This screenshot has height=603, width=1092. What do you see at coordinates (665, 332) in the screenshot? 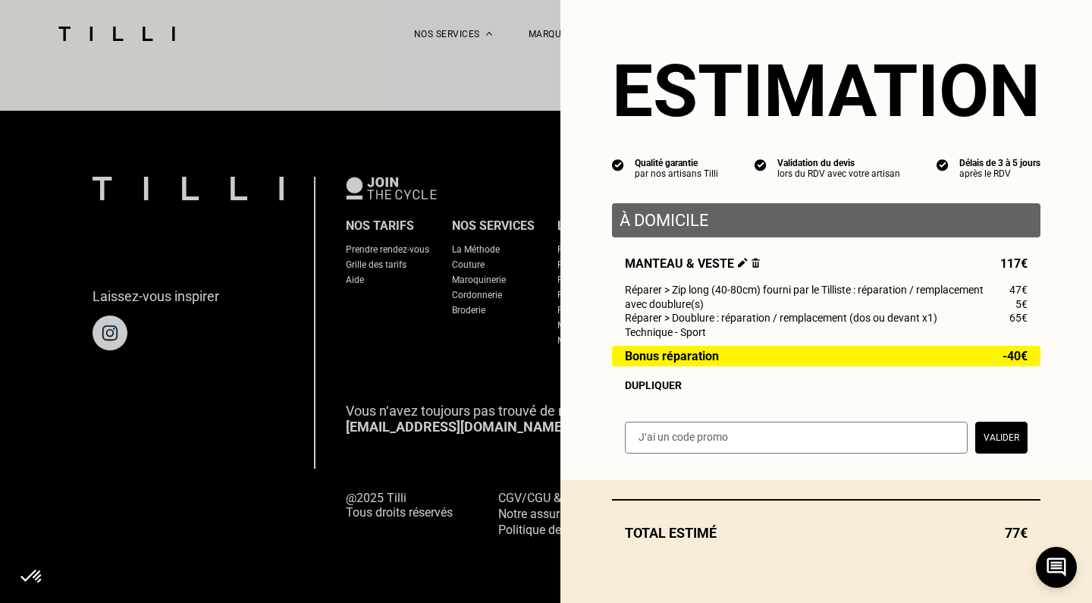
I see `span: Technique - Sport` at bounding box center [665, 332].